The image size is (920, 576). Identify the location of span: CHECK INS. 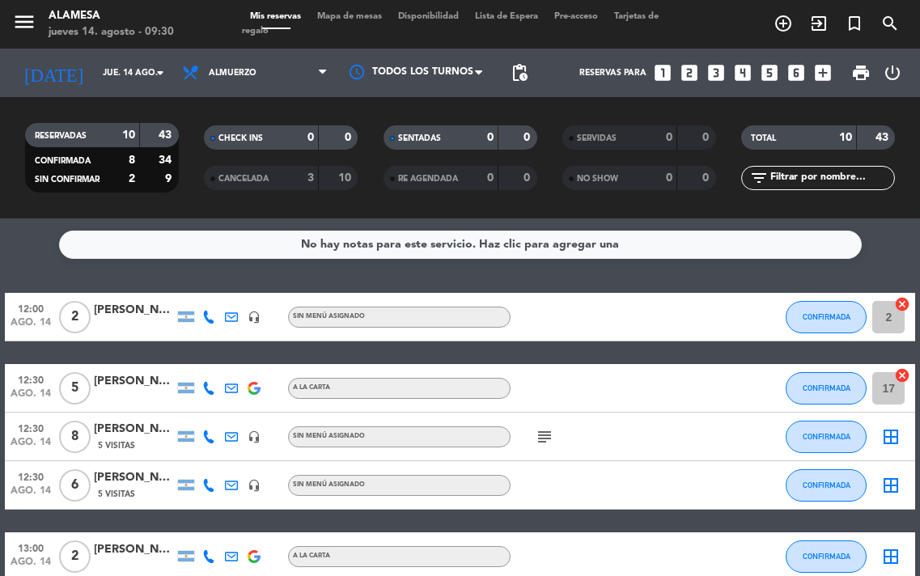
(240, 138).